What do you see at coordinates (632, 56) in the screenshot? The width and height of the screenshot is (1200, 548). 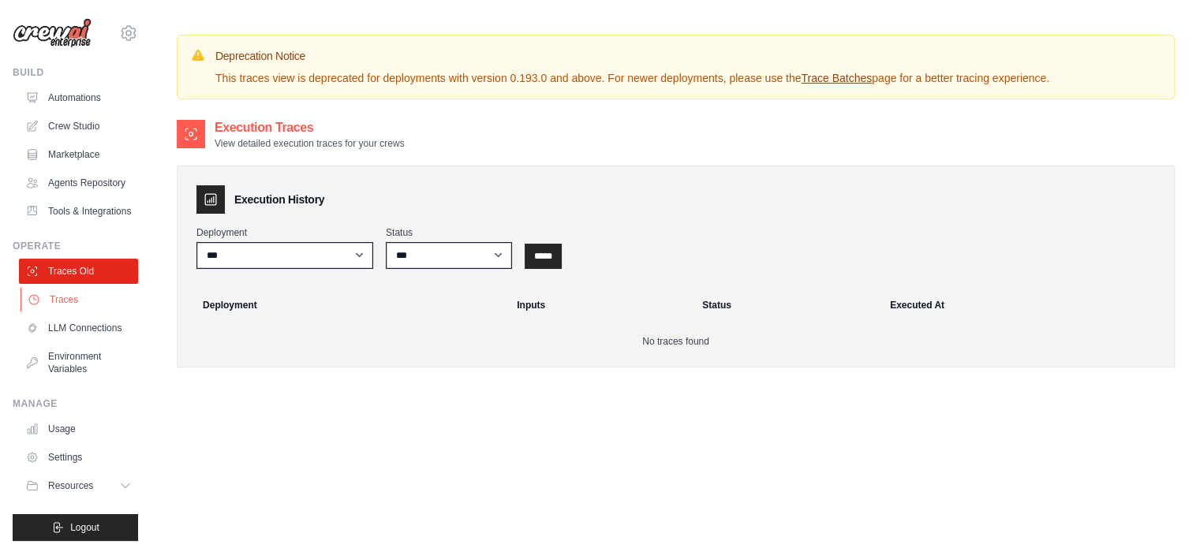 I see `h3: Deprecation Notice` at bounding box center [632, 56].